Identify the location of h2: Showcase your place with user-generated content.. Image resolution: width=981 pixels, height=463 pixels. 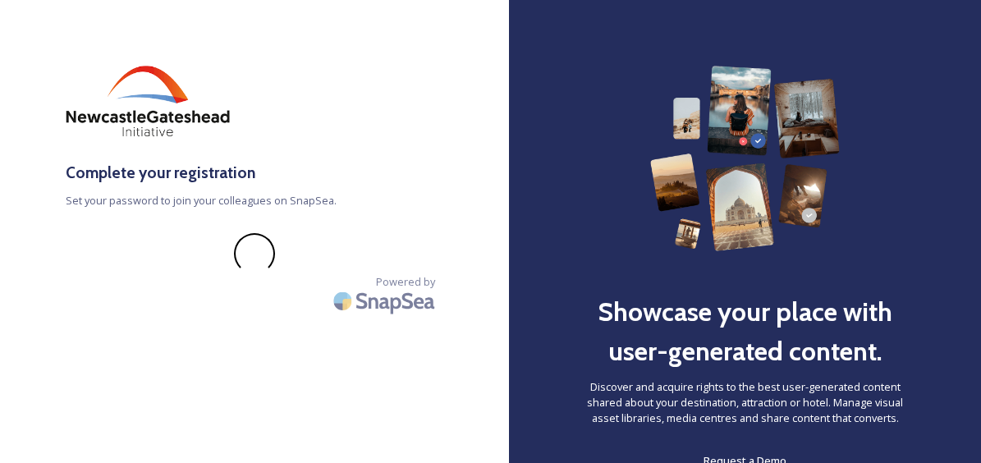
(745, 332).